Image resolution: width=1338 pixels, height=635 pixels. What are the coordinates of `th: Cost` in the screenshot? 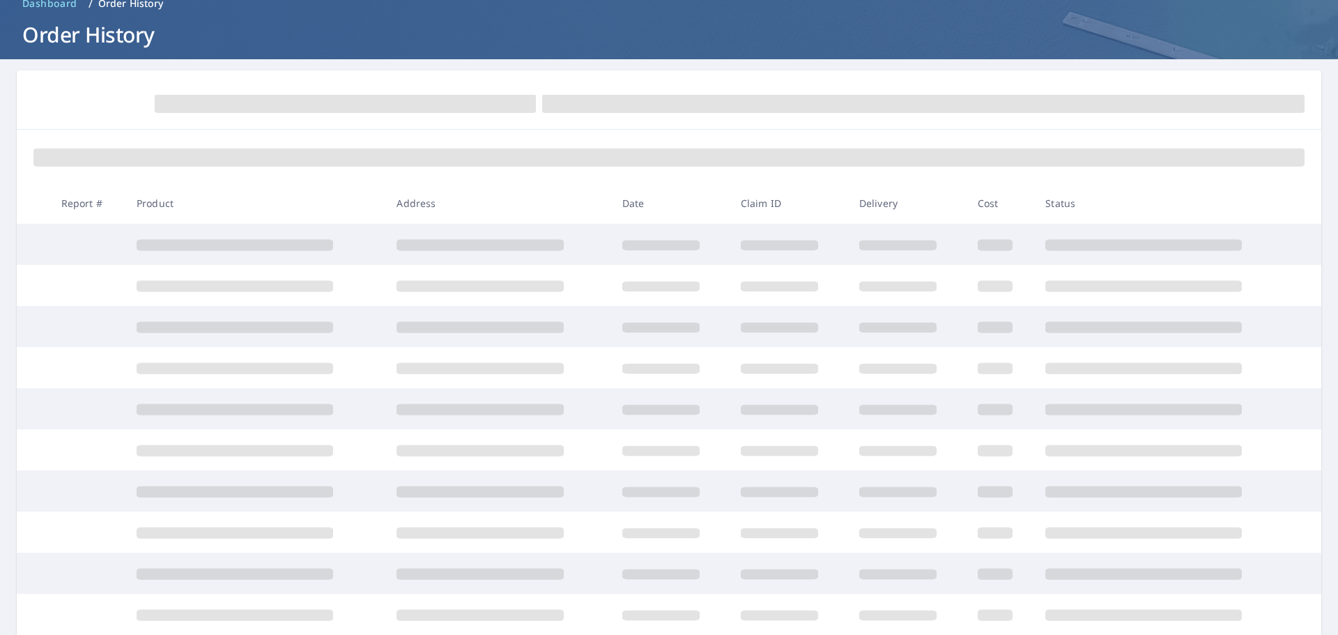 It's located at (1000, 203).